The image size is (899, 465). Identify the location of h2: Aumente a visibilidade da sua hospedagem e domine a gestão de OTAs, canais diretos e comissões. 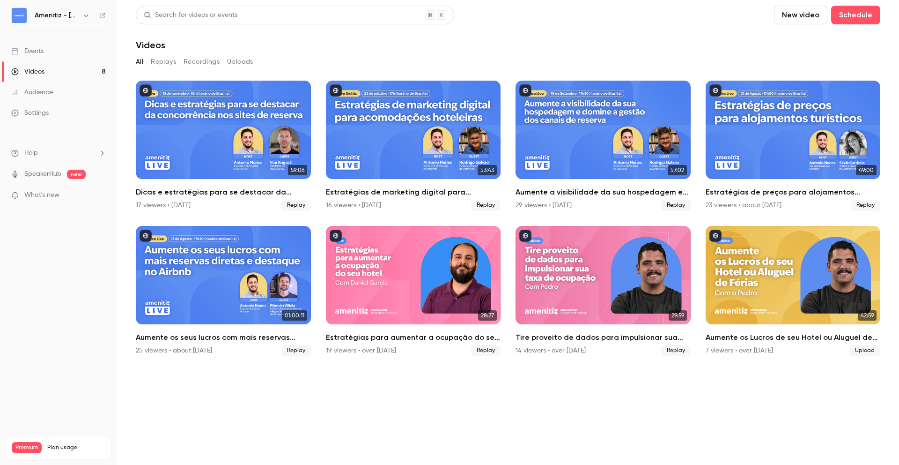
(603, 192).